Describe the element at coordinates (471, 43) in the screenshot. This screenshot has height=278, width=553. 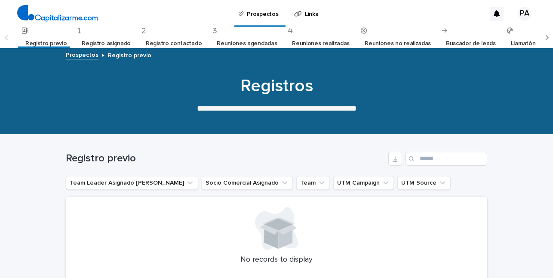
I see `a: Buscador de leads` at that location.